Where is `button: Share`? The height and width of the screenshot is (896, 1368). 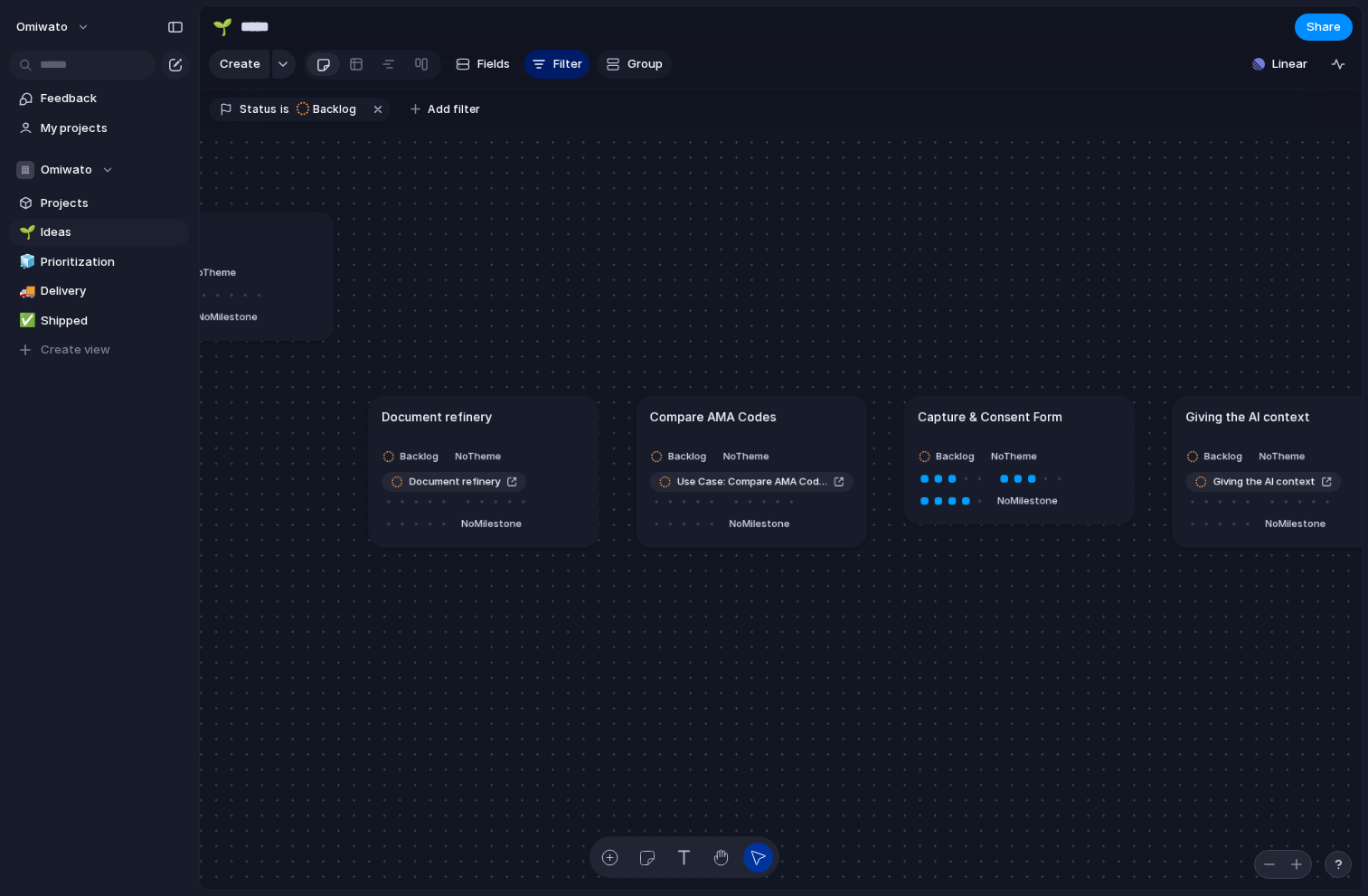 button: Share is located at coordinates (1324, 27).